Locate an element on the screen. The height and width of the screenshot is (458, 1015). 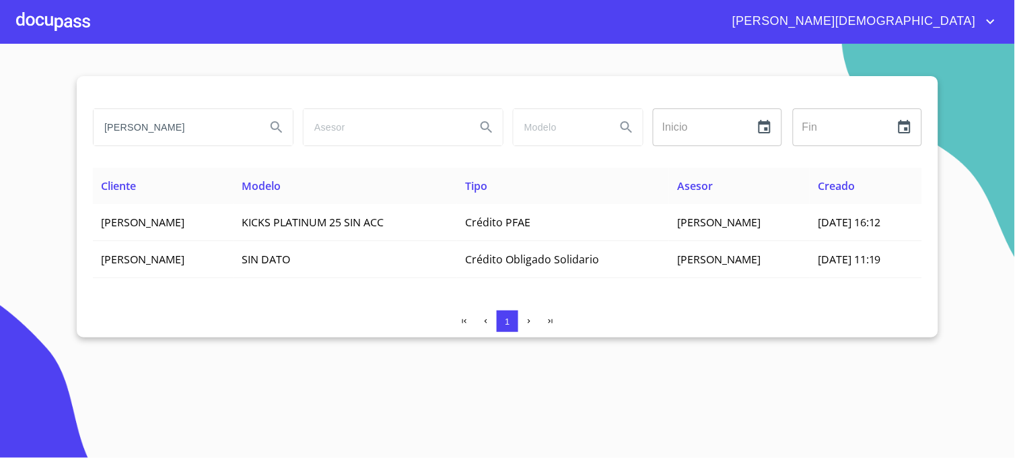
button: 1 is located at coordinates (507, 321).